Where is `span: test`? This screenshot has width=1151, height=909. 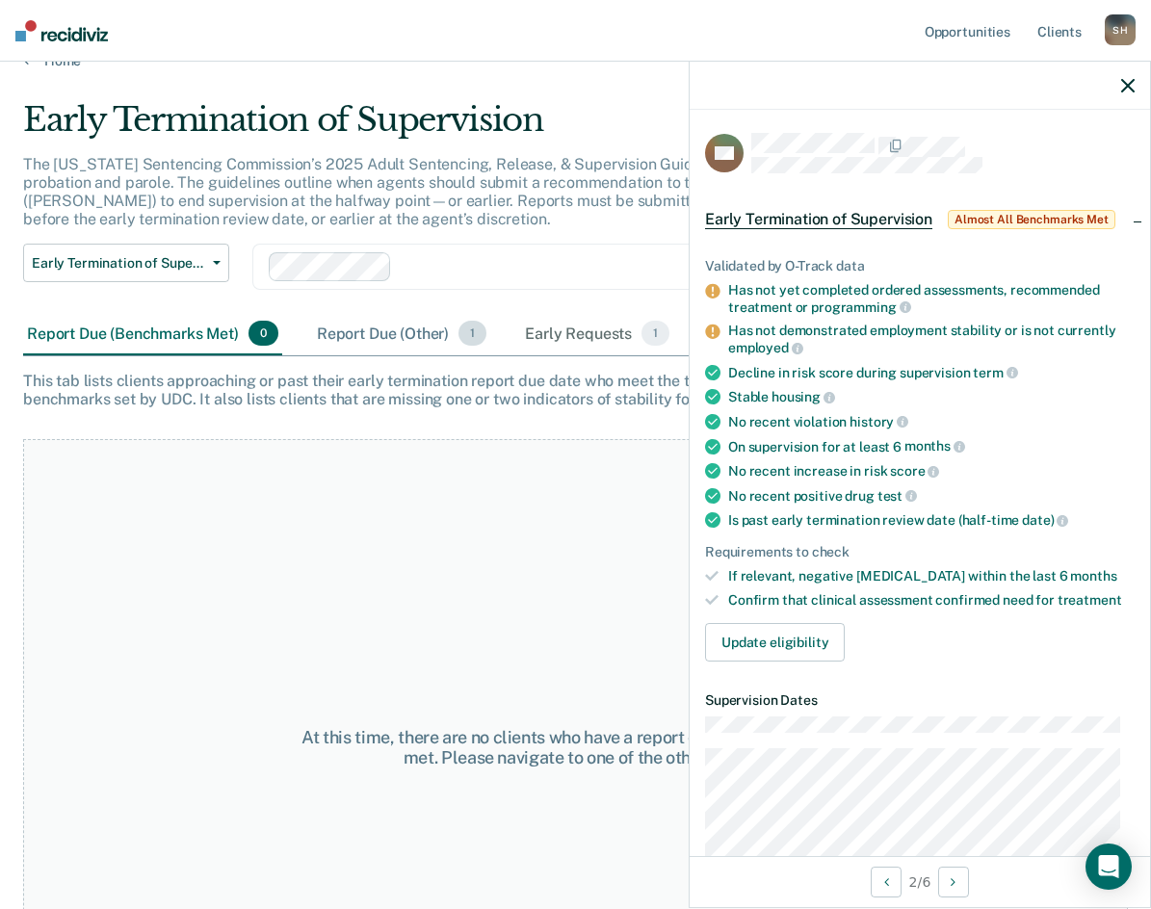
span: test is located at coordinates (897, 496).